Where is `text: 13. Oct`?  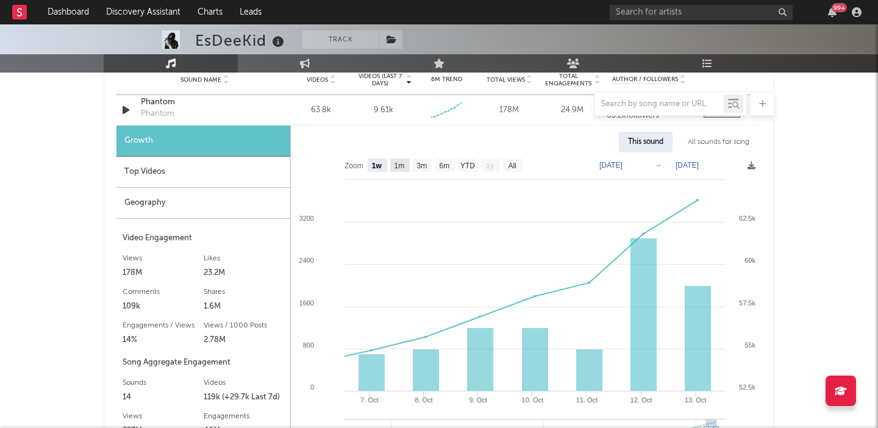
text: 13. Oct is located at coordinates (695, 400).